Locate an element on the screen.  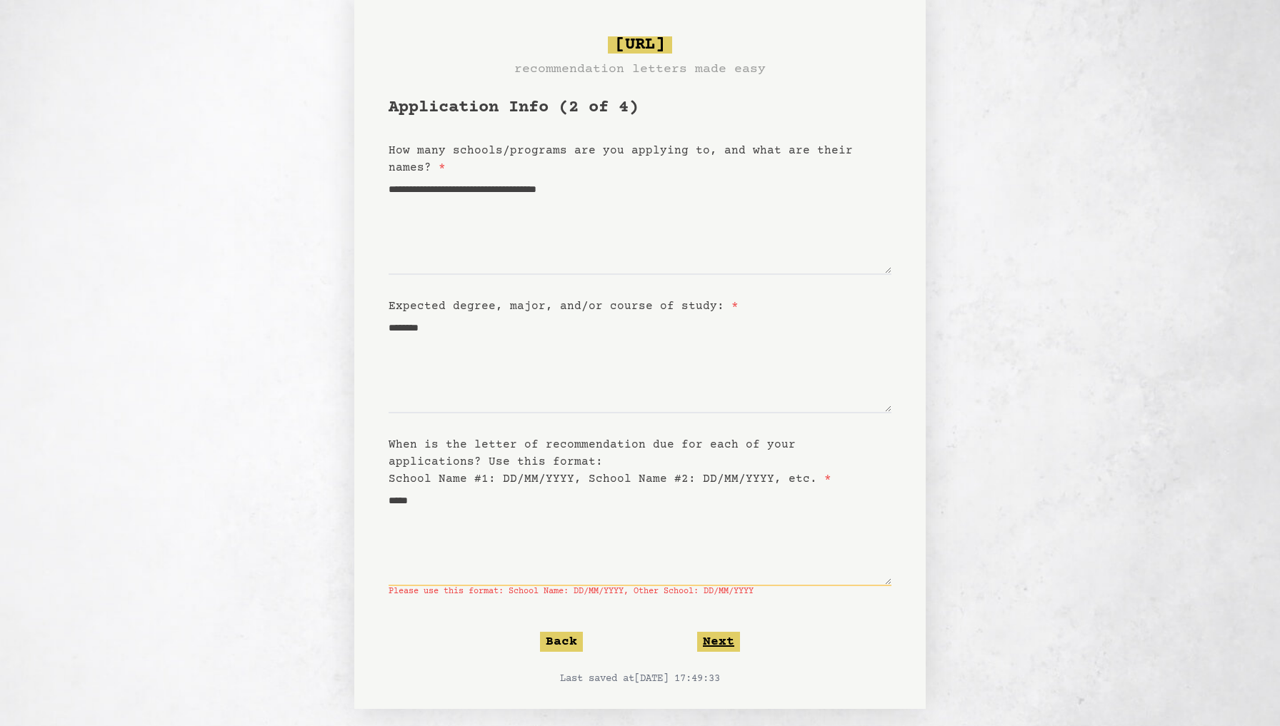
span: Please use this format: School Name: DD/MM/YYYY, Other School: DD/MM/YYYY is located at coordinates (640, 592).